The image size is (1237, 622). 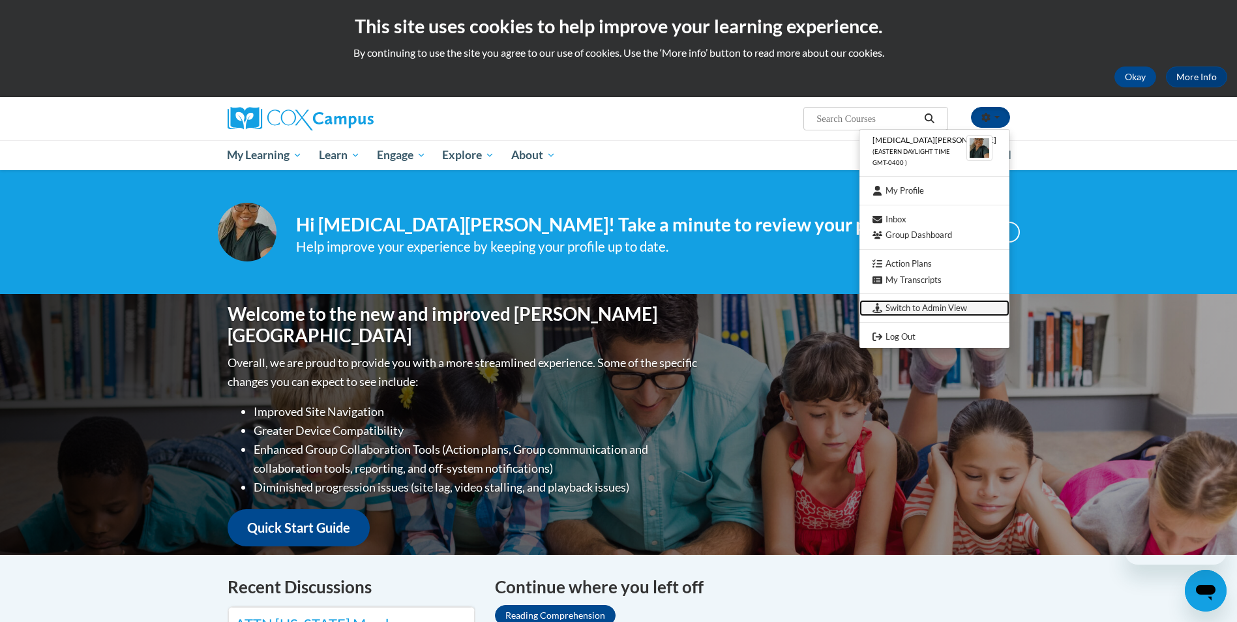 I want to click on li: Enhanced Group Collaboration Tools (Action plans, Group communication and collaboration tools, re..., so click(x=477, y=459).